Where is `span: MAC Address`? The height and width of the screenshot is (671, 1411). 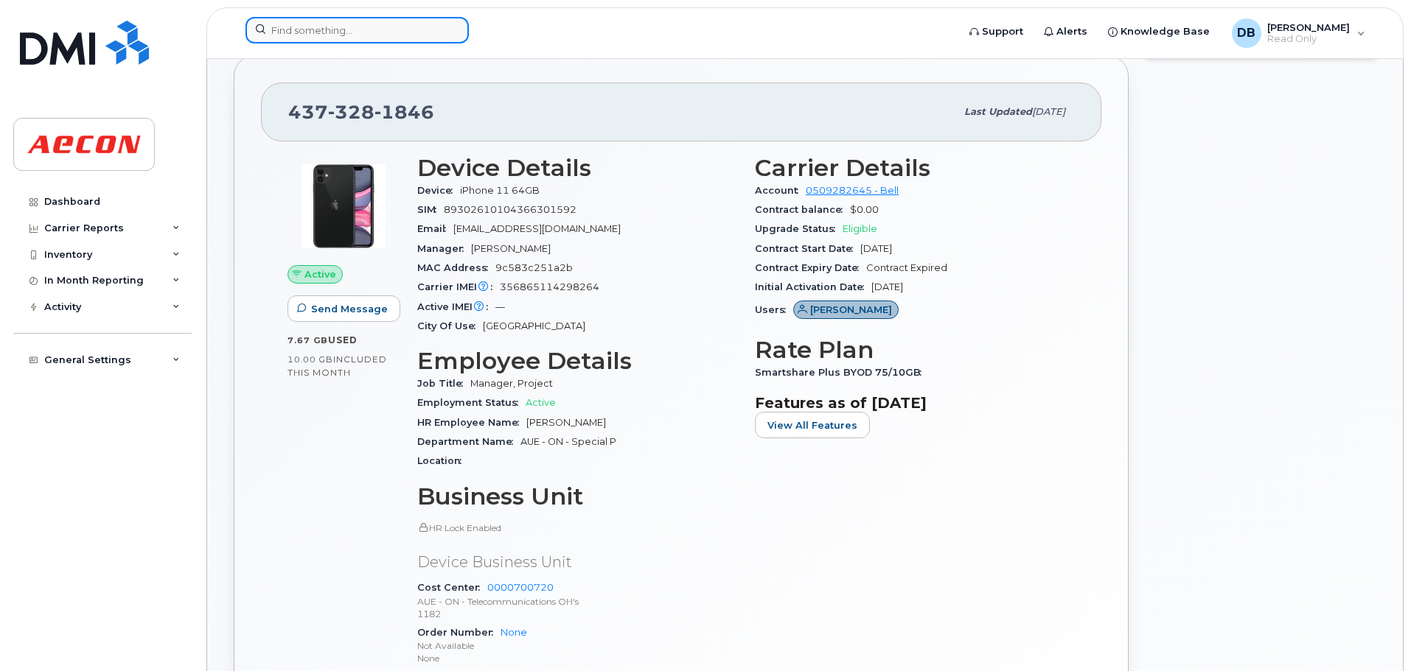 span: MAC Address is located at coordinates (456, 268).